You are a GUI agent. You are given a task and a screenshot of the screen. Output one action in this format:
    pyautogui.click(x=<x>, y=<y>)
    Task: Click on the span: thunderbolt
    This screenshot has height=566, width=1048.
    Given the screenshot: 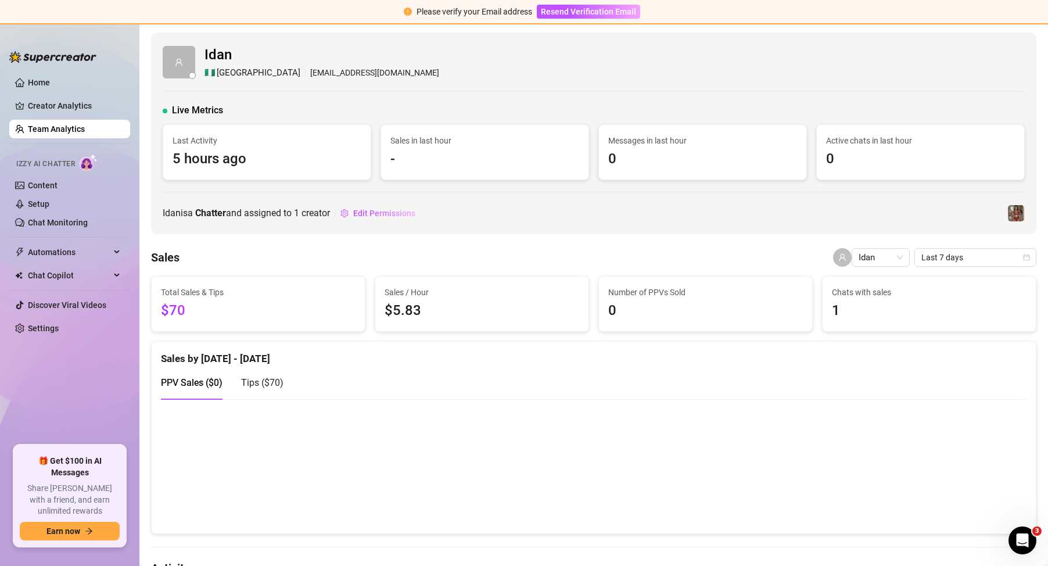 What is the action you would take?
    pyautogui.click(x=20, y=252)
    